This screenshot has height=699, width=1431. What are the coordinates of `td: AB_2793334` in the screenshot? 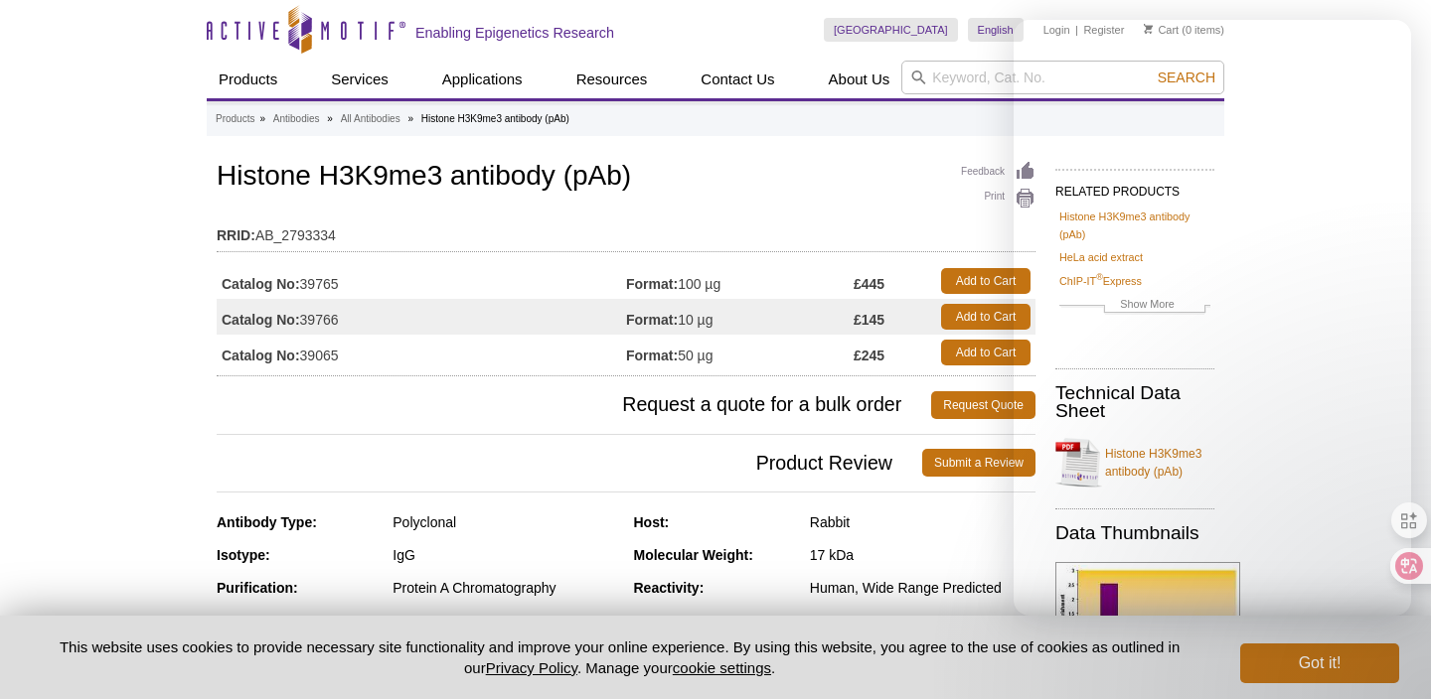 It's located at (626, 230).